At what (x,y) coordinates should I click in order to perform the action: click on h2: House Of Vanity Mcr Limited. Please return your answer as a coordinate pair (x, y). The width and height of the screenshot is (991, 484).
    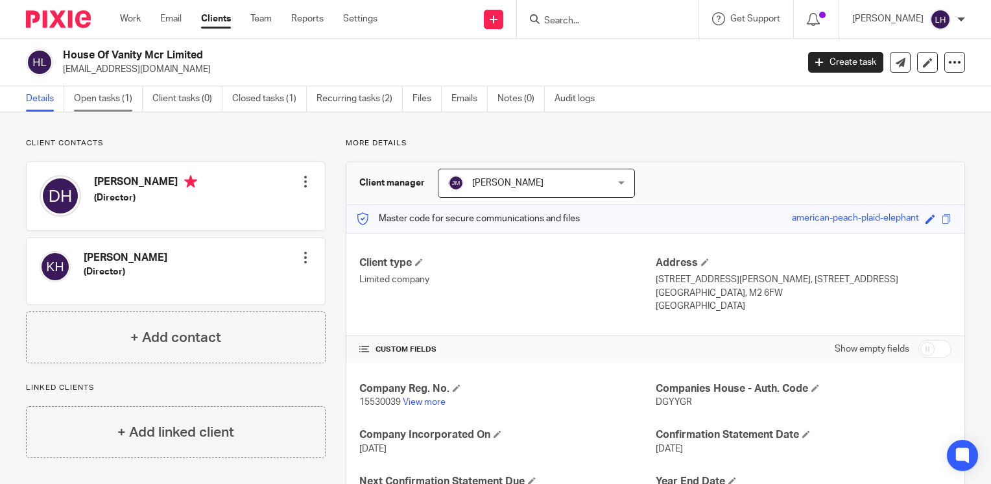
    Looking at the image, I should click on (353, 55).